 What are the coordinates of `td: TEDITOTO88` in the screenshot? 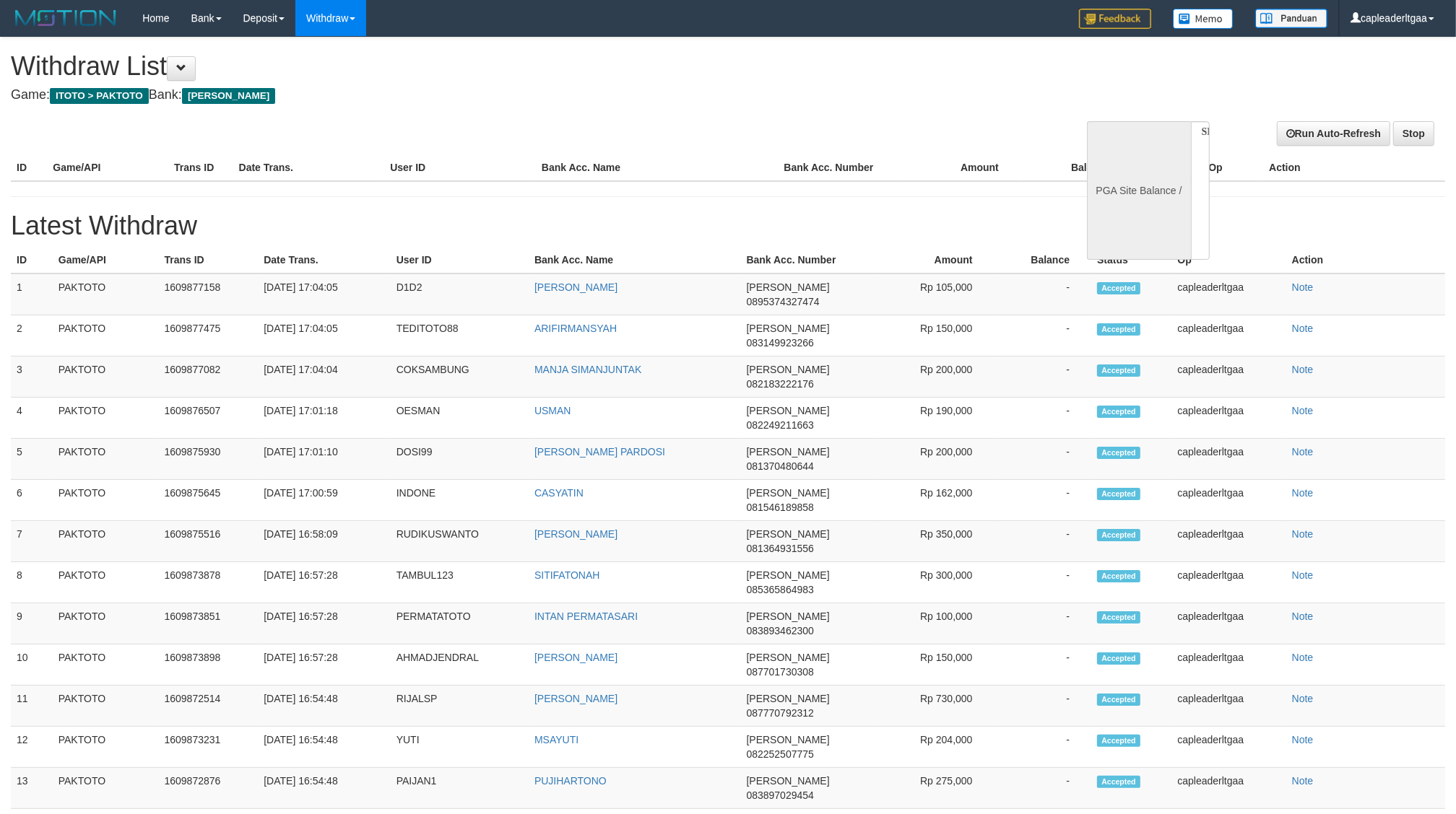 It's located at (459, 336).